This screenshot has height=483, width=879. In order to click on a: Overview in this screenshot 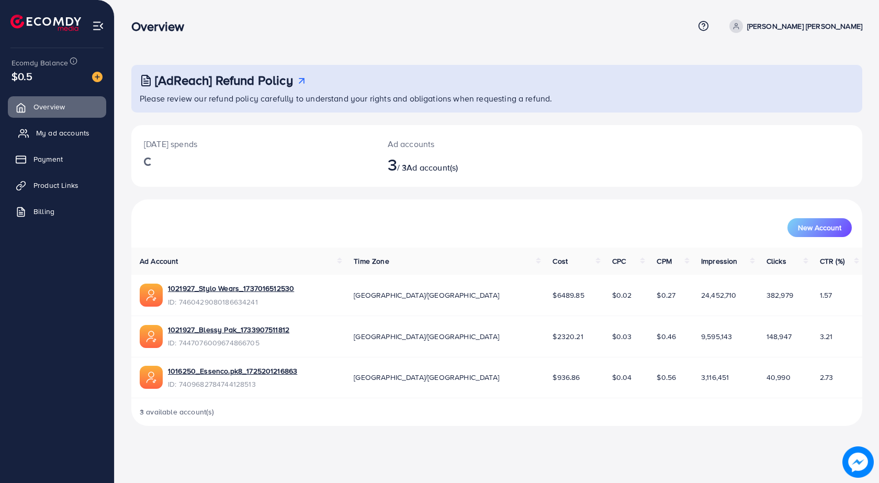, I will do `click(57, 107)`.